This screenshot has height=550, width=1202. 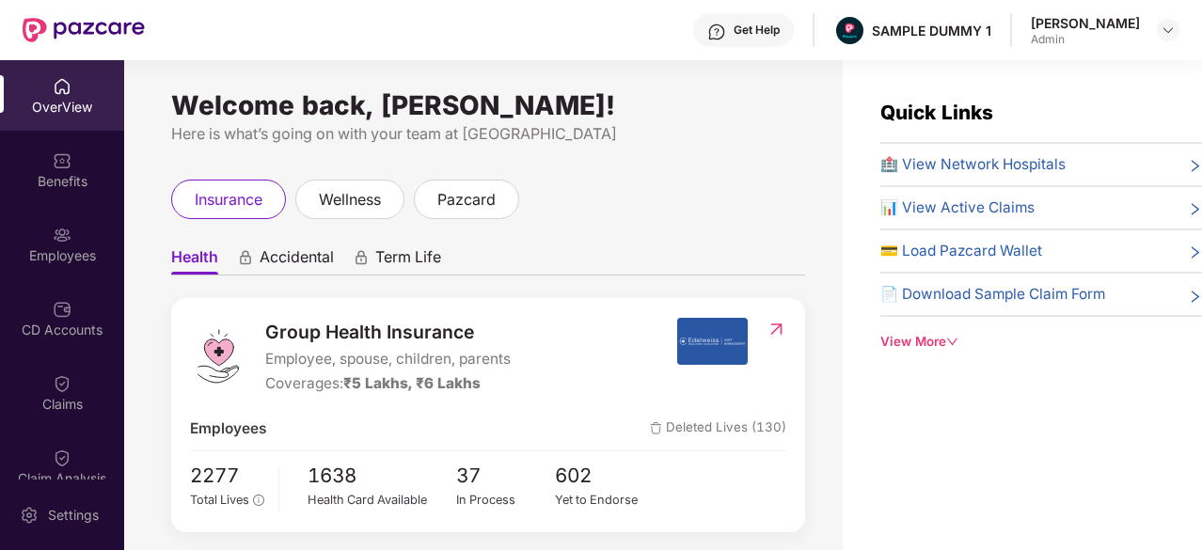 I want to click on span: 2277, so click(x=227, y=476).